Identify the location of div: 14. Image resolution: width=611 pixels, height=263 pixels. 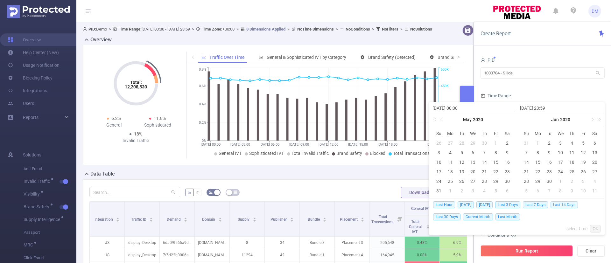
(484, 162).